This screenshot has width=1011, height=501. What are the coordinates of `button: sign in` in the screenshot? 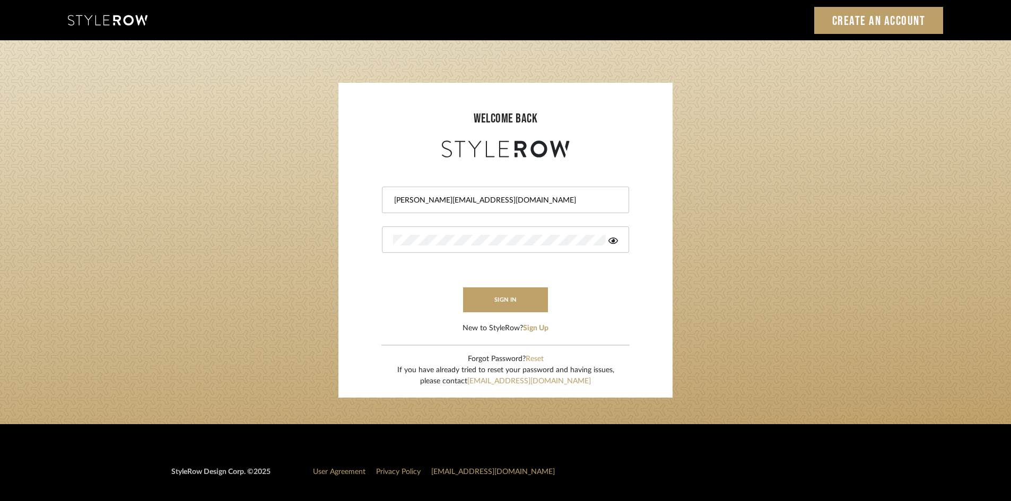 It's located at (506, 300).